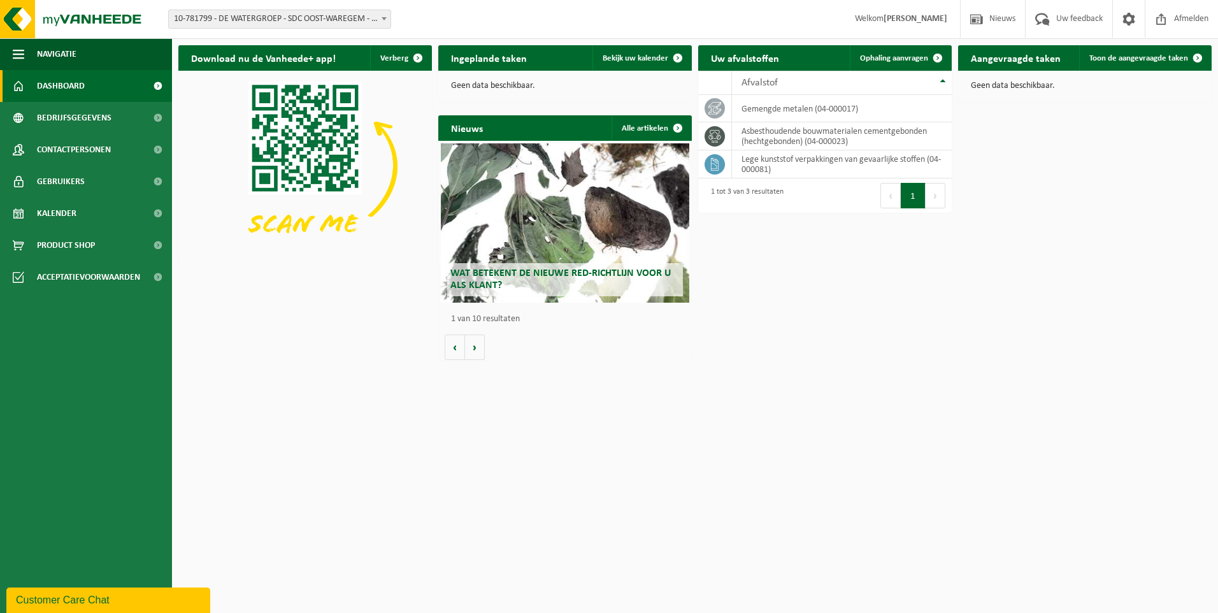 The image size is (1218, 613). I want to click on a: Alle artikelen, so click(651, 128).